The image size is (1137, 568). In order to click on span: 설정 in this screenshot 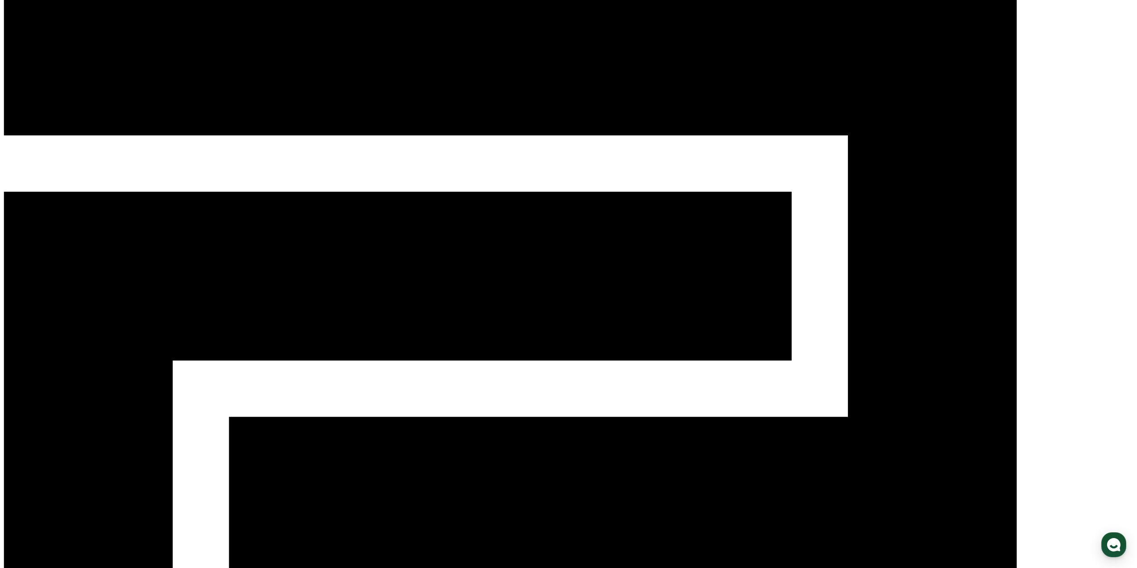, I will do `click(143, 300)`.